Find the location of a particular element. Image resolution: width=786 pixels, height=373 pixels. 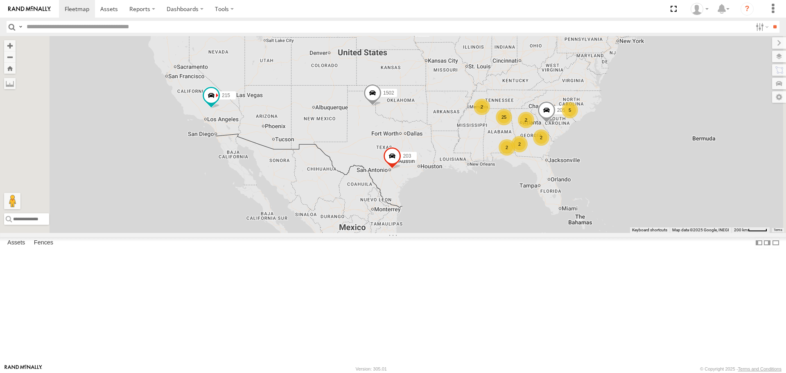

span: Map data ©2025 Google, INEGI is located at coordinates (701, 230).